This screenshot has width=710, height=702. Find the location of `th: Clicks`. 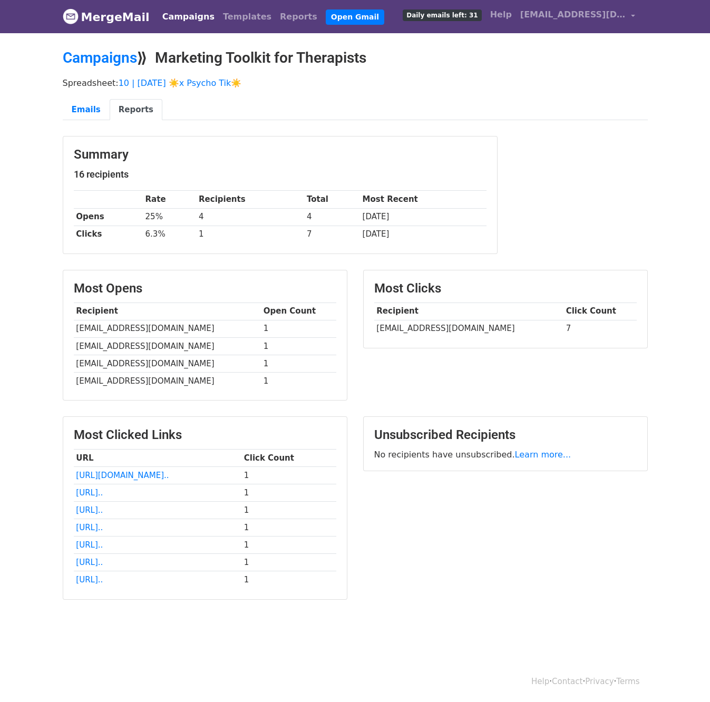

th: Clicks is located at coordinates (108, 234).